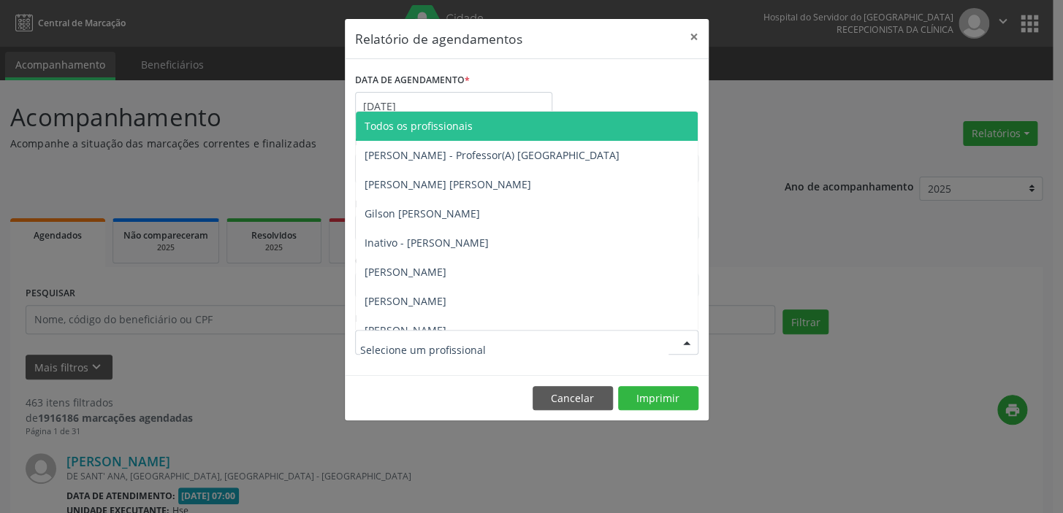  What do you see at coordinates (412, 80) in the screenshot?
I see `label: DATA DE AGENDAMENTO` at bounding box center [412, 80].